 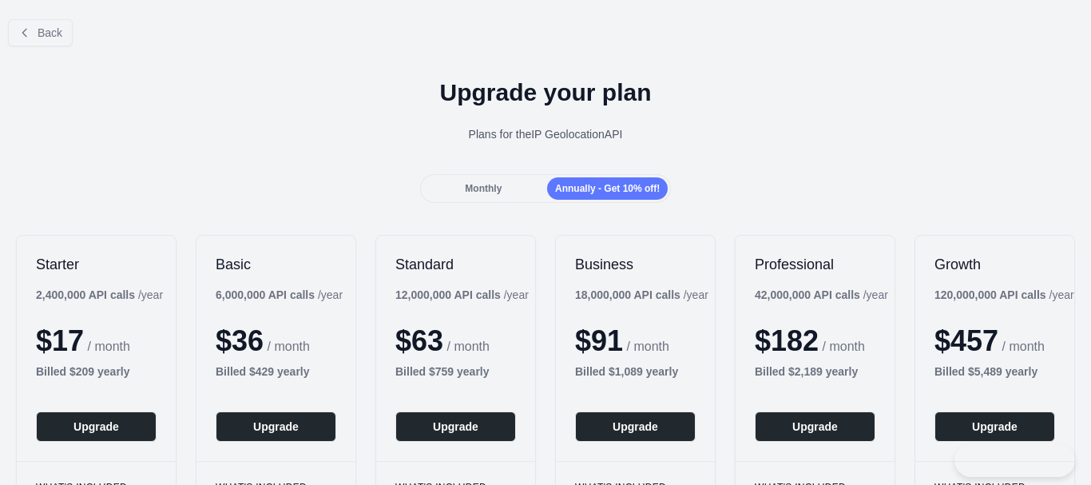 I want to click on span: $ 182, so click(x=787, y=340).